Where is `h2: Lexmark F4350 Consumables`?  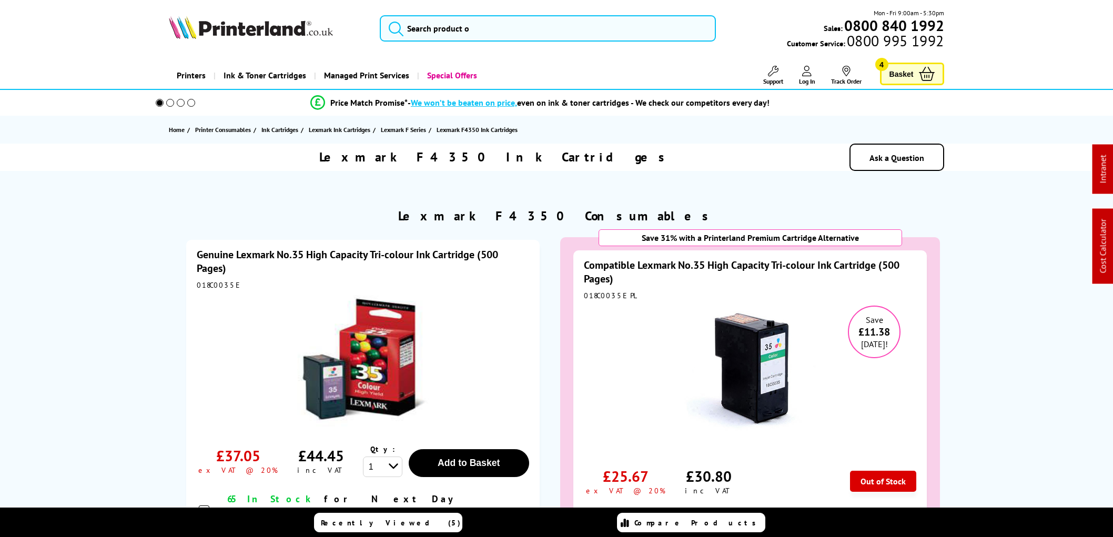
h2: Lexmark F4350 Consumables is located at coordinates (556, 216).